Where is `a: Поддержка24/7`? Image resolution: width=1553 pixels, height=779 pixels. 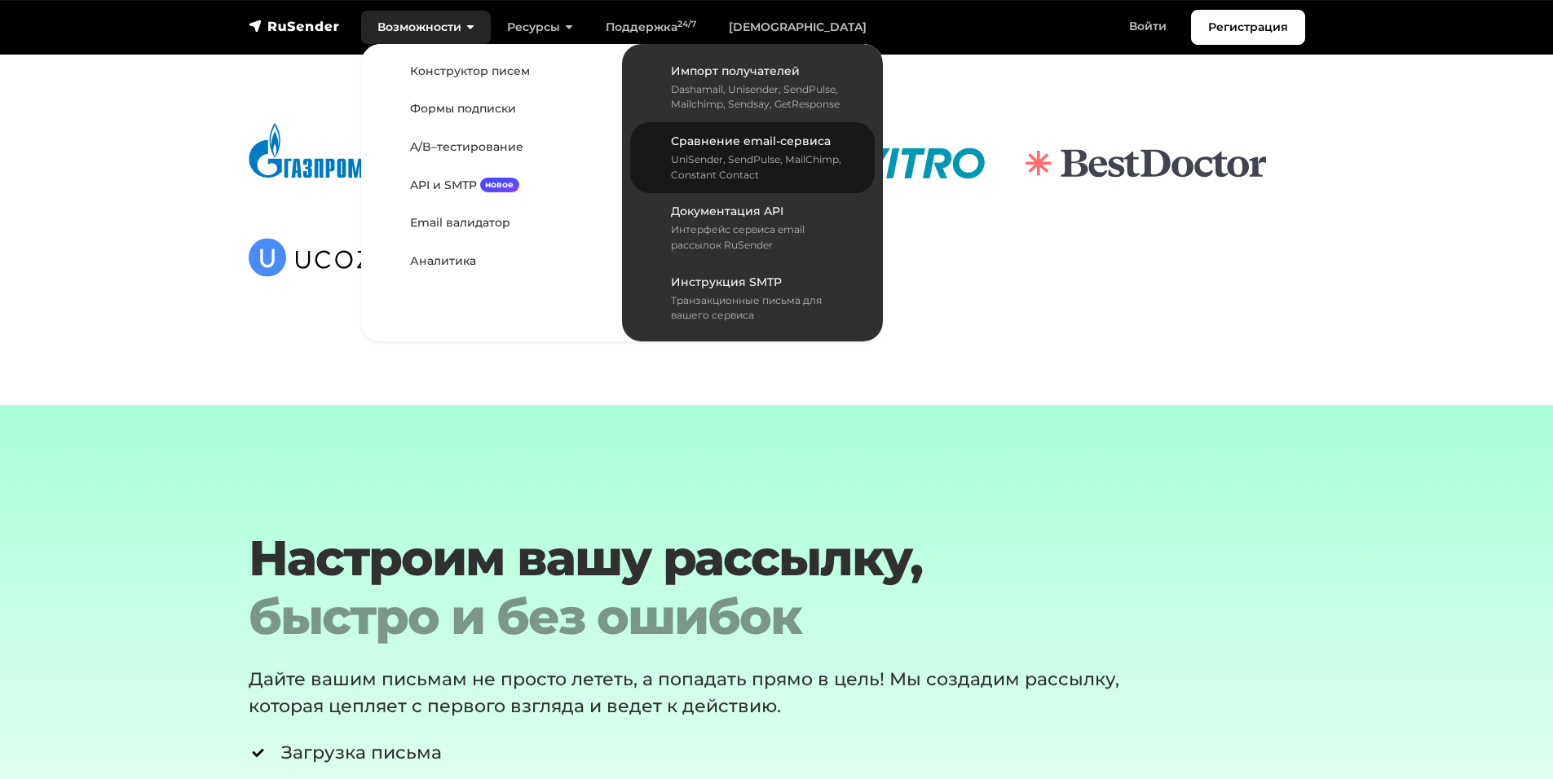 a: Поддержка24/7 is located at coordinates (651, 27).